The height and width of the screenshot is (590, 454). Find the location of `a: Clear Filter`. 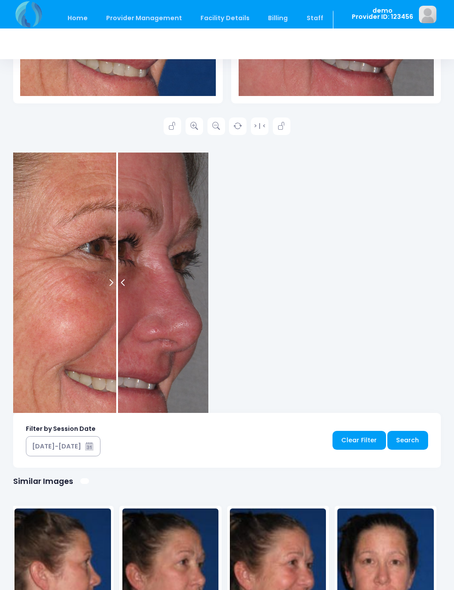

a: Clear Filter is located at coordinates (359, 440).